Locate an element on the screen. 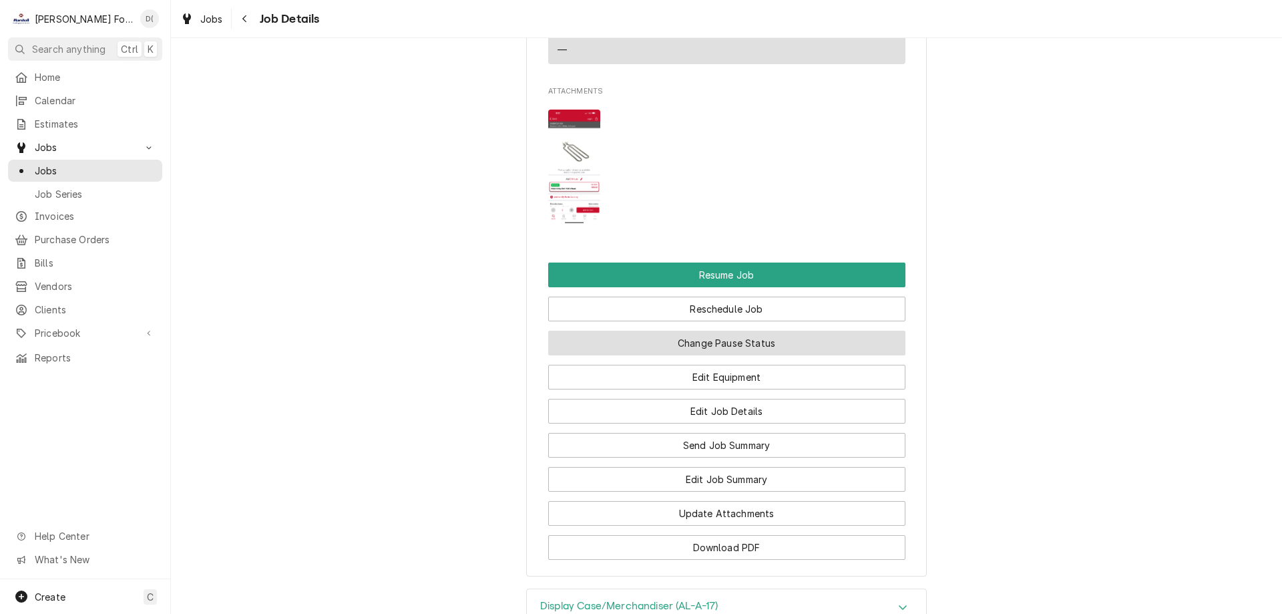 The height and width of the screenshot is (614, 1282). span: Estimates is located at coordinates (95, 124).